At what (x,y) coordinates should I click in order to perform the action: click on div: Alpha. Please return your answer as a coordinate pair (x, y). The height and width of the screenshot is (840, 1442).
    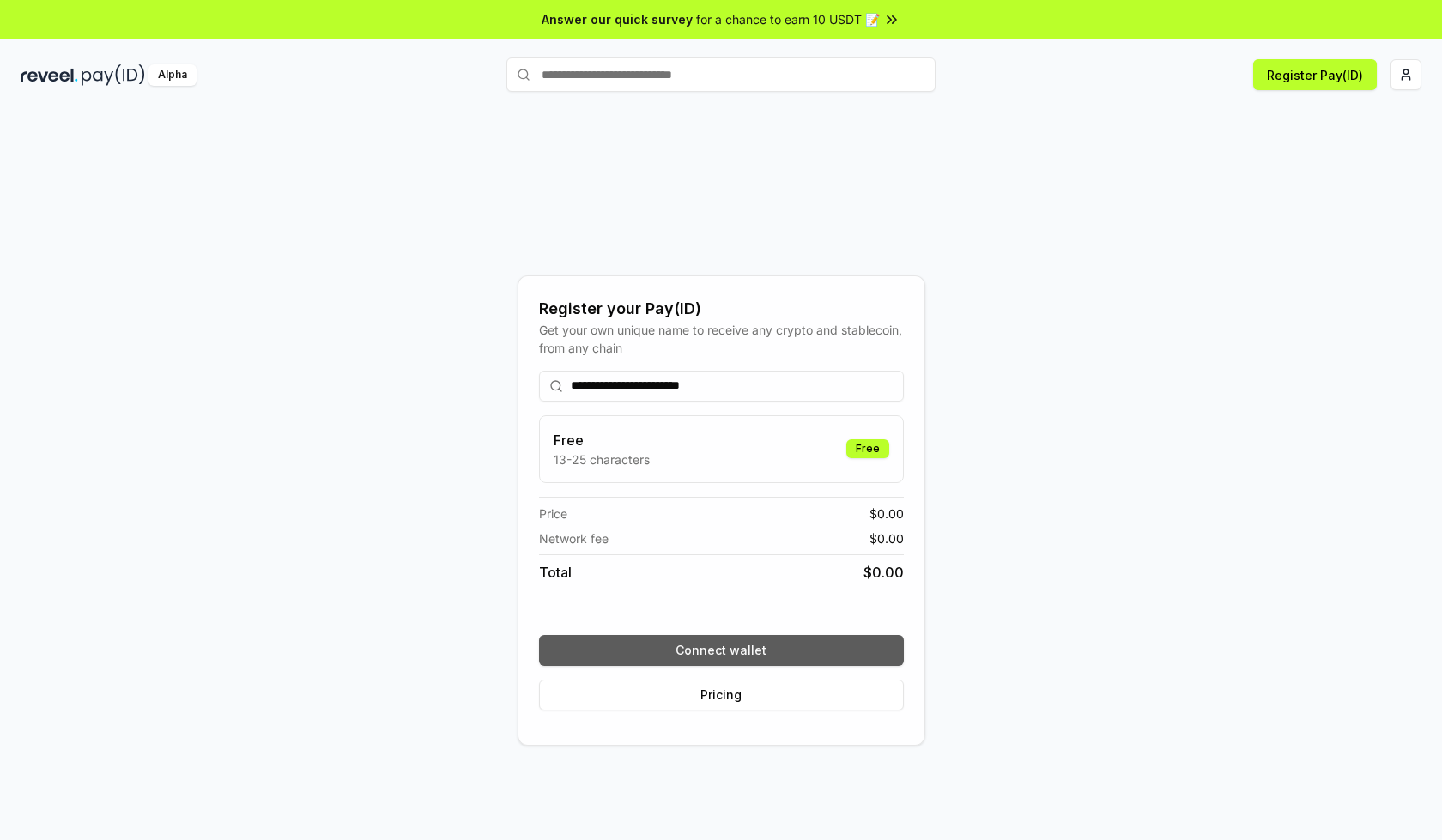
    Looking at the image, I should click on (173, 75).